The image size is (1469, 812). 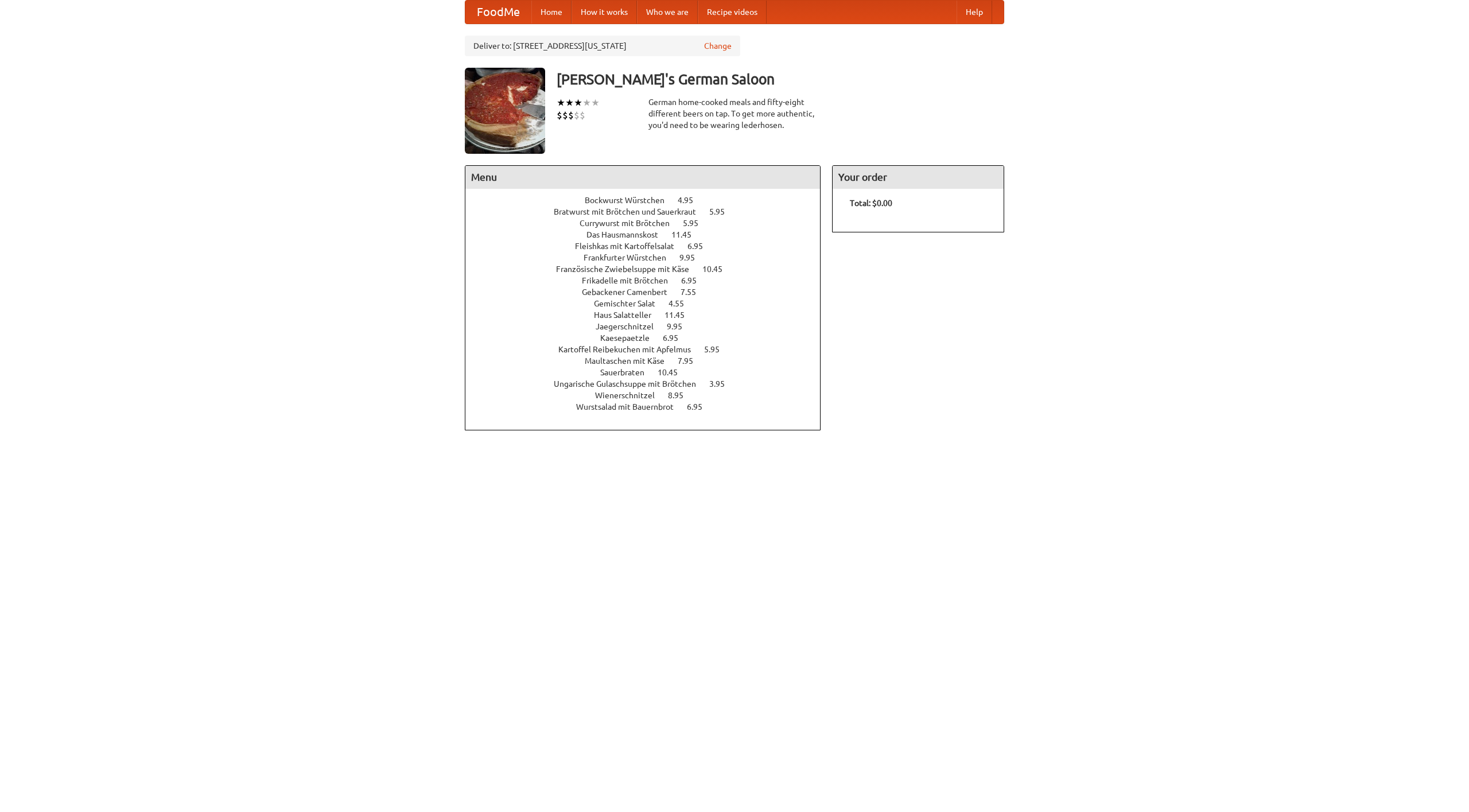 What do you see at coordinates (732, 12) in the screenshot?
I see `a: Recipe videos` at bounding box center [732, 12].